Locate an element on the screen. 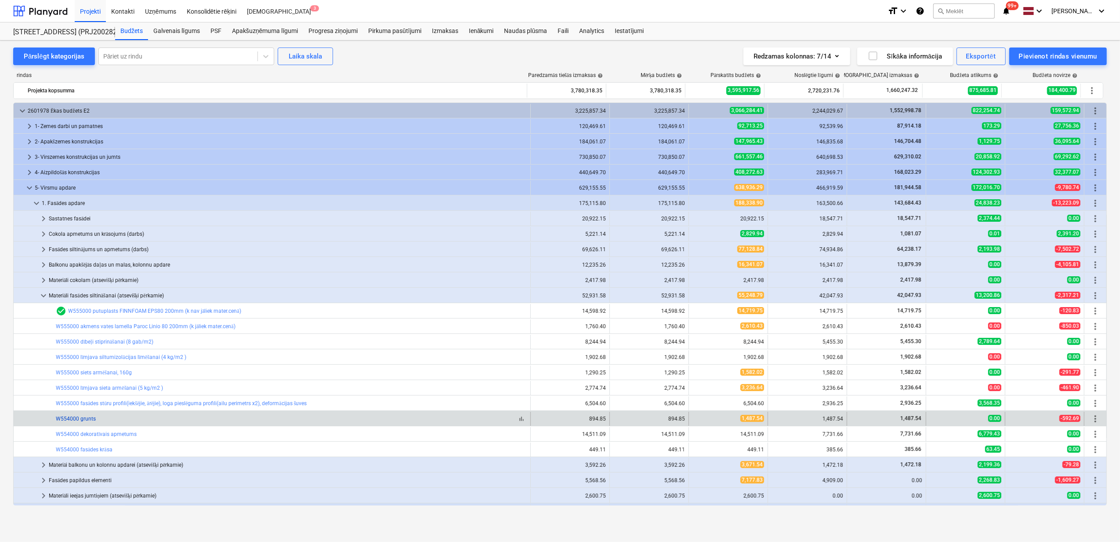  span: 24,838.23 is located at coordinates (988, 203).